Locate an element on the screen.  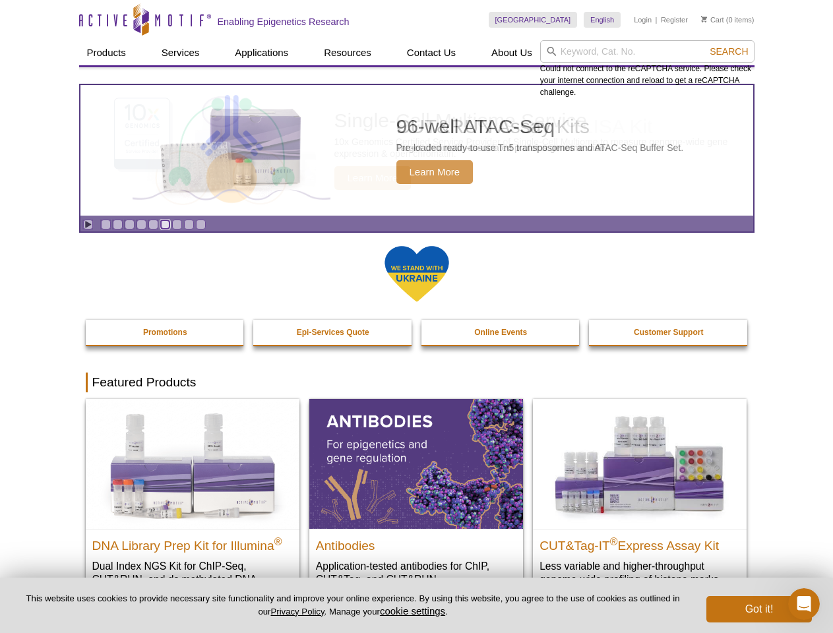
a: Go to slide 2 is located at coordinates (117, 224).